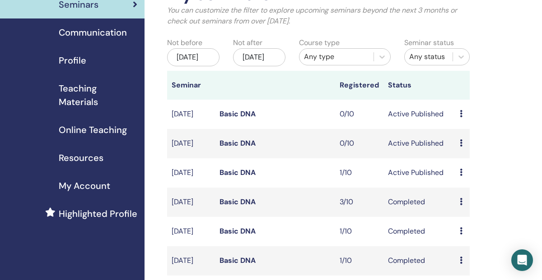  What do you see at coordinates (84, 186) in the screenshot?
I see `span: My Account` at bounding box center [84, 186].